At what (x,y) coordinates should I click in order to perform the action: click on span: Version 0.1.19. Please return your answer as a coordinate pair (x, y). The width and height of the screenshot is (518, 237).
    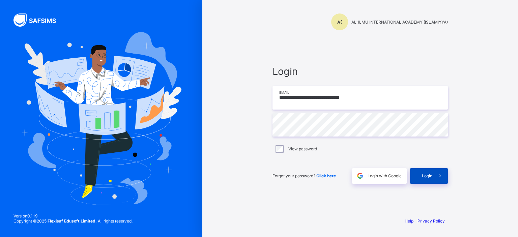
    Looking at the image, I should click on (73, 216).